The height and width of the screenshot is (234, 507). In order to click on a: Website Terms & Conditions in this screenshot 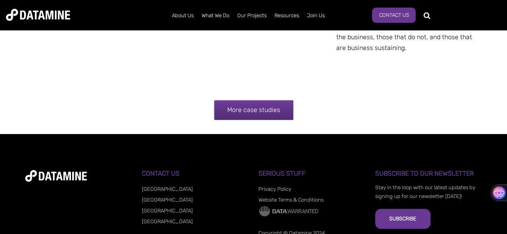, I will do `click(291, 200)`.